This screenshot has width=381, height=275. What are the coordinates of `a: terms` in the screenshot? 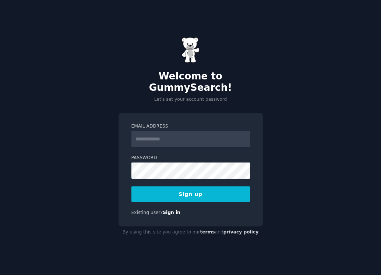 It's located at (207, 232).